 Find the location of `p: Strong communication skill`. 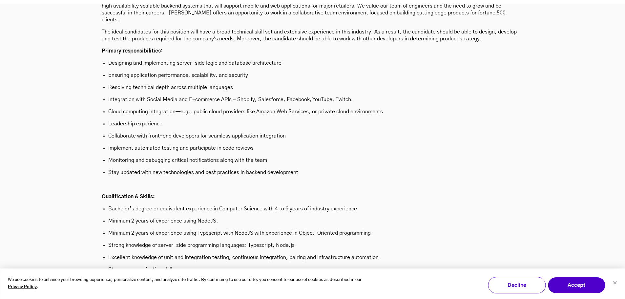

p: Strong communication skill is located at coordinates (313, 270).